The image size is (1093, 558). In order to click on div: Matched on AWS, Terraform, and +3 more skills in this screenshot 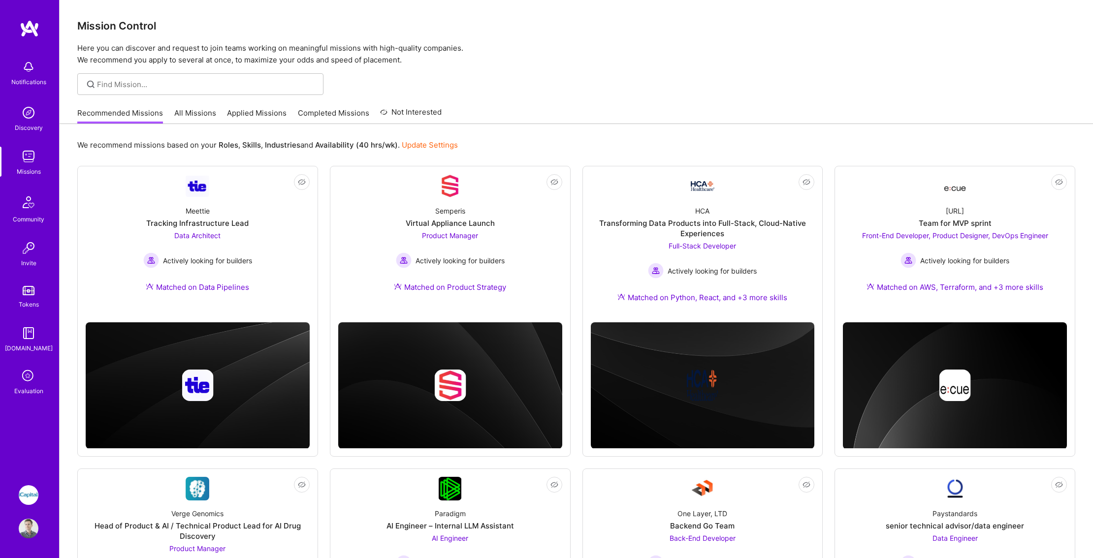, I will do `click(954, 287)`.